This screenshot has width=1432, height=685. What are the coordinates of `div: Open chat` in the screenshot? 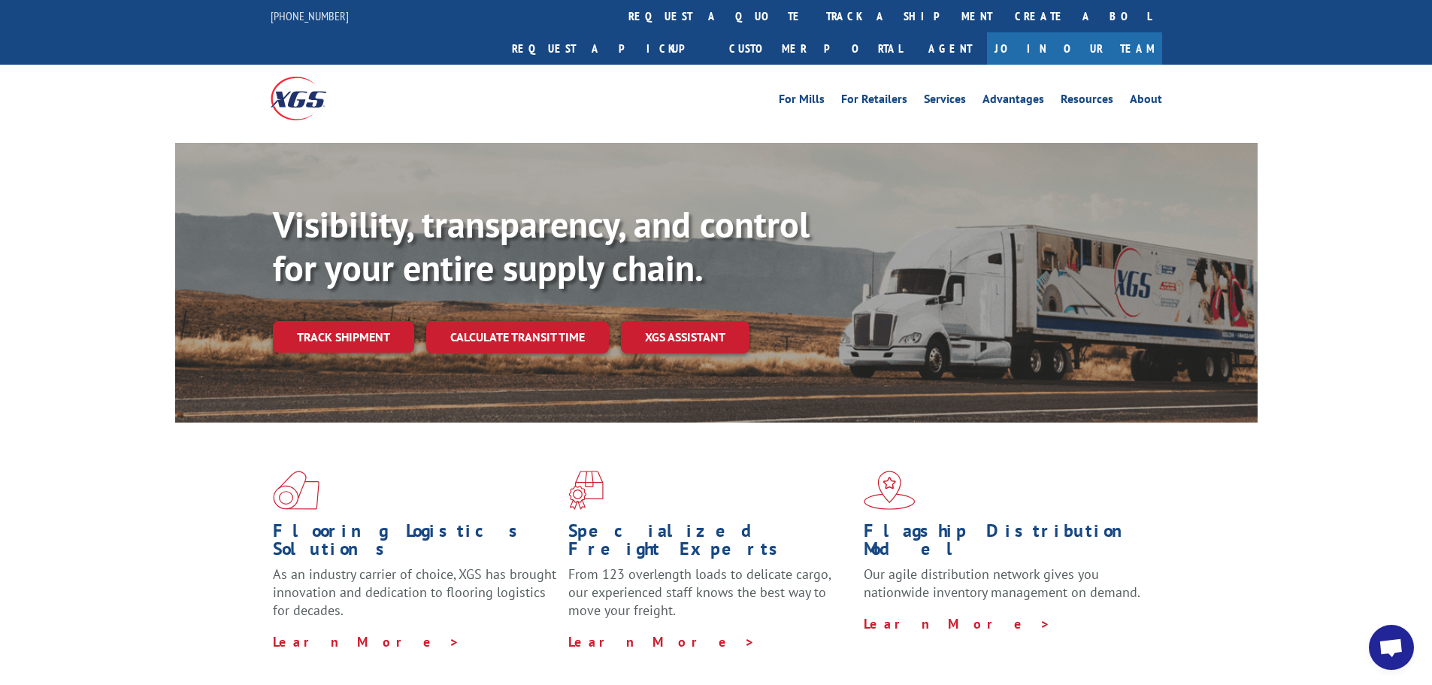 It's located at (1391, 647).